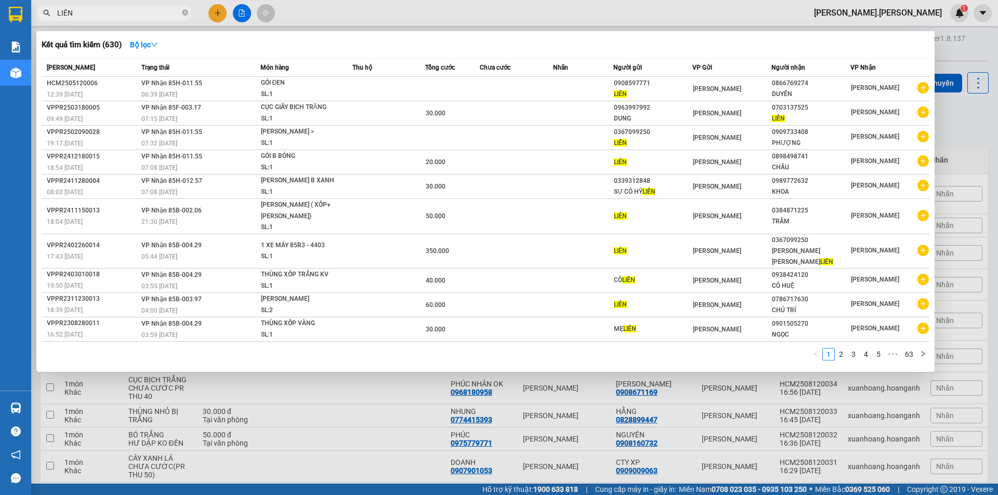 The height and width of the screenshot is (495, 998). Describe the element at coordinates (811, 181) in the screenshot. I see `div: 0989772632` at that location.